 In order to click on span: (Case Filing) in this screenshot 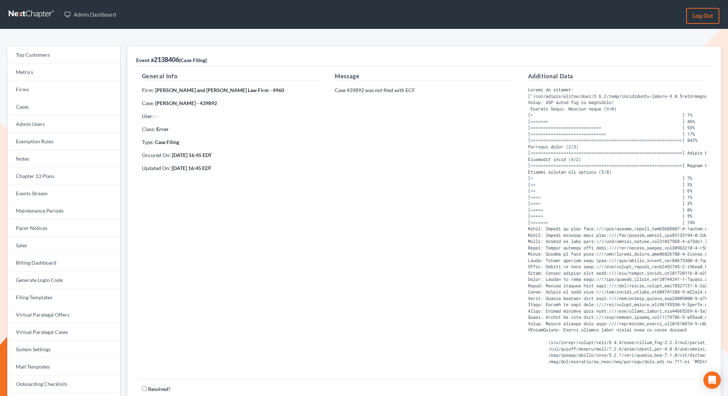, I will do `click(193, 60)`.